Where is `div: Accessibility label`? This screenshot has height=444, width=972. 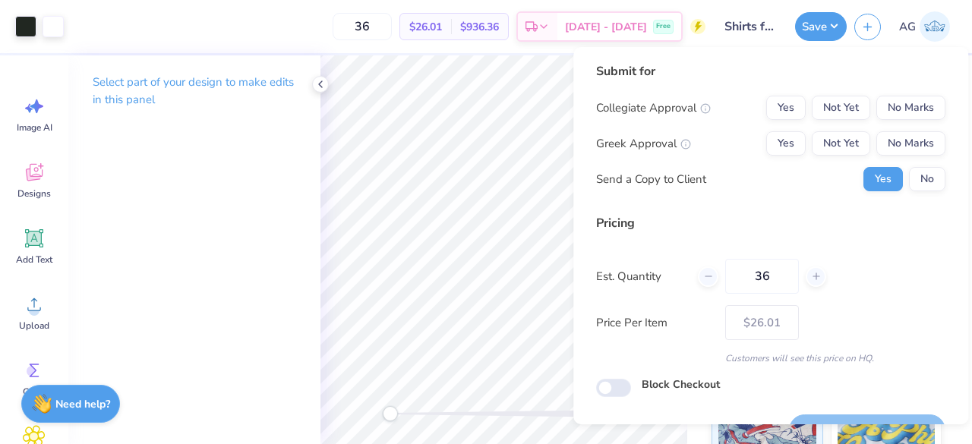
div: Accessibility label is located at coordinates (390, 414).